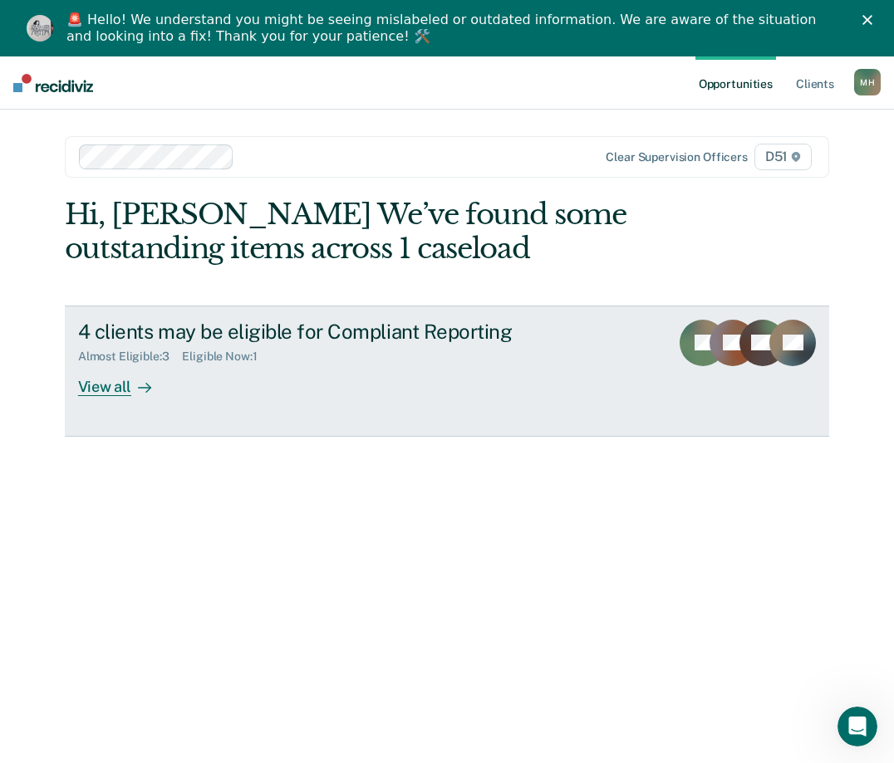 The image size is (894, 763). What do you see at coordinates (782, 157) in the screenshot?
I see `span: D51` at bounding box center [782, 157].